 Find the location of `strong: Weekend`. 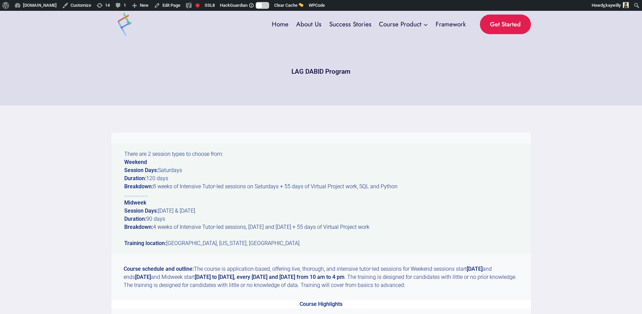

strong: Weekend is located at coordinates (135, 162).